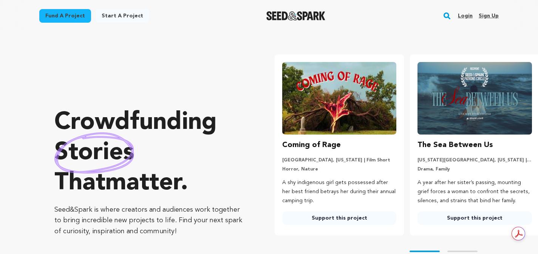 This screenshot has width=538, height=254. I want to click on h3: The Sea Between Us, so click(456, 145).